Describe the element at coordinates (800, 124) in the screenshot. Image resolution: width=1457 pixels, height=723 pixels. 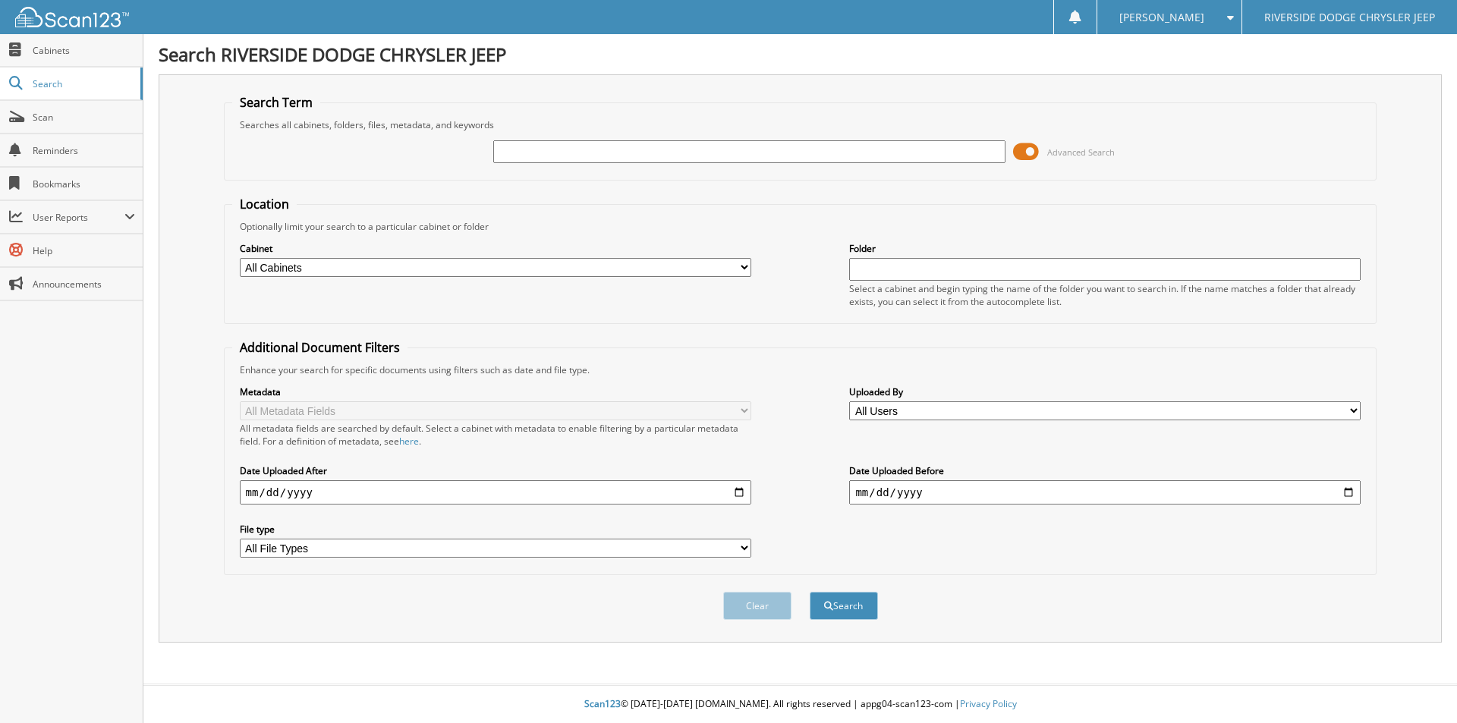
I see `div: Searches all cabinets, folders, files, metadata, and keywords` at that location.